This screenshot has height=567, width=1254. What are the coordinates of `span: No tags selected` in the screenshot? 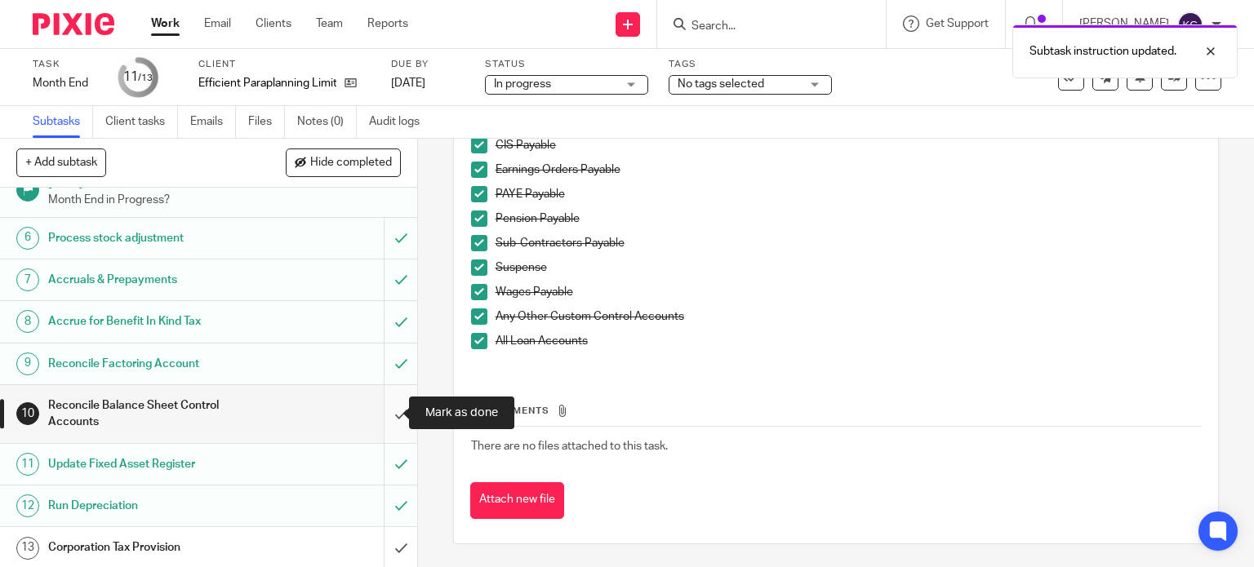 It's located at (721, 84).